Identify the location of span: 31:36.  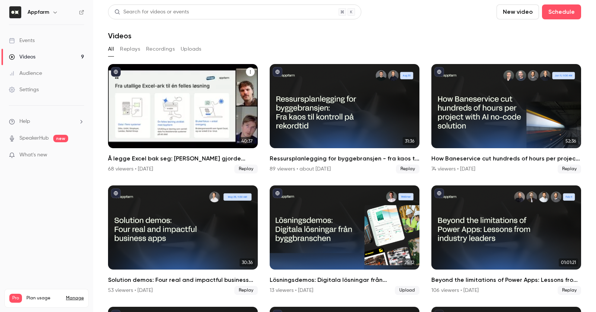
(409, 141).